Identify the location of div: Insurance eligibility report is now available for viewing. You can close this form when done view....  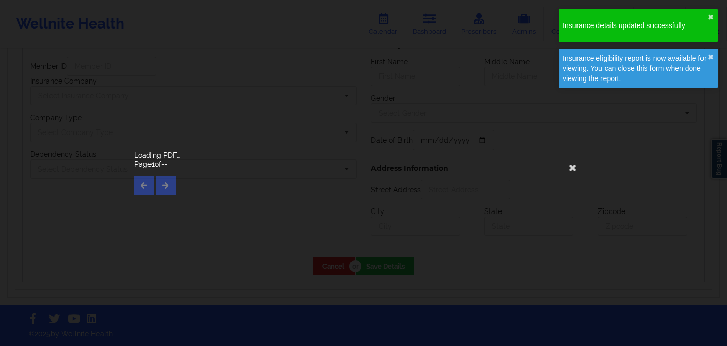
(635, 68).